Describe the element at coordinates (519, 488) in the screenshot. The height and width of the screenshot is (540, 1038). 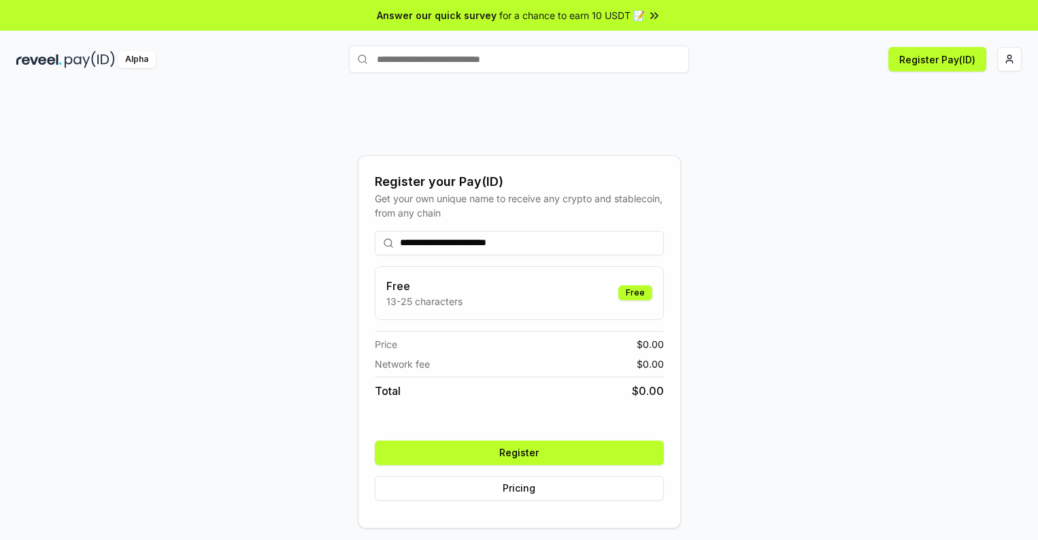
I see `button: Pricing` at that location.